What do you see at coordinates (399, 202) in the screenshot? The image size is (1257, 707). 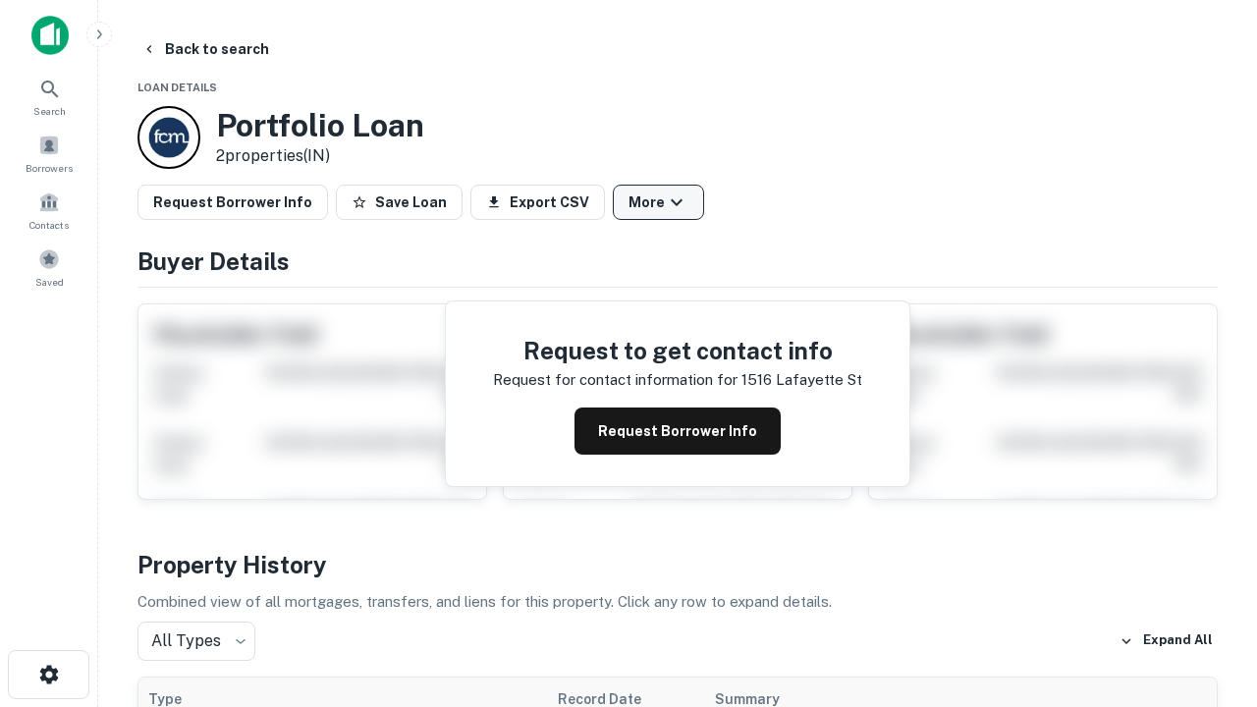 I see `button: Save Loan` at bounding box center [399, 202].